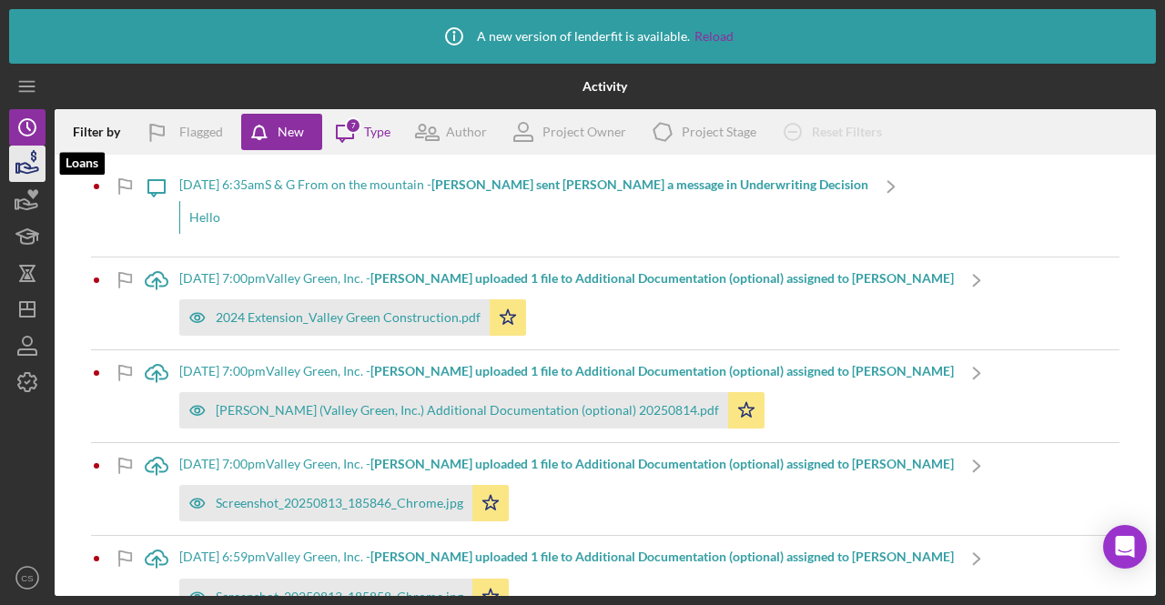 The height and width of the screenshot is (605, 1165). Describe the element at coordinates (377, 132) in the screenshot. I see `div: Type` at that location.